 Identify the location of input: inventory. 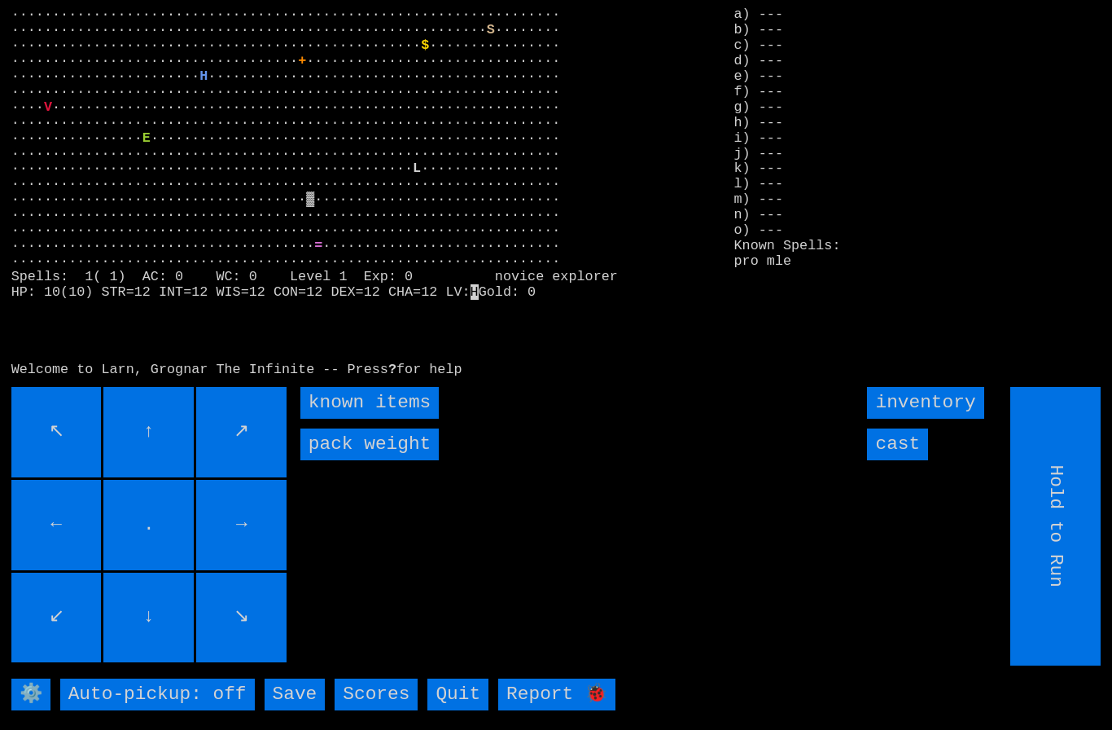
(925, 402).